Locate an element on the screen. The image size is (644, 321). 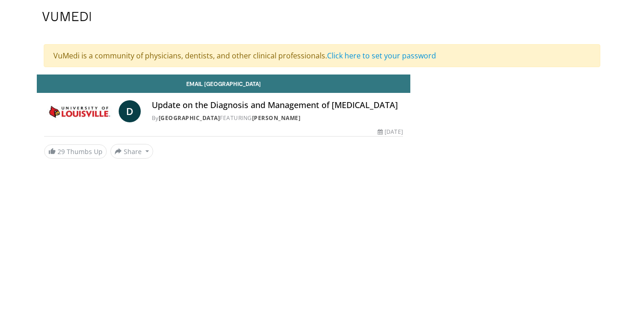
img: VuMedi Logo is located at coordinates (67, 17).